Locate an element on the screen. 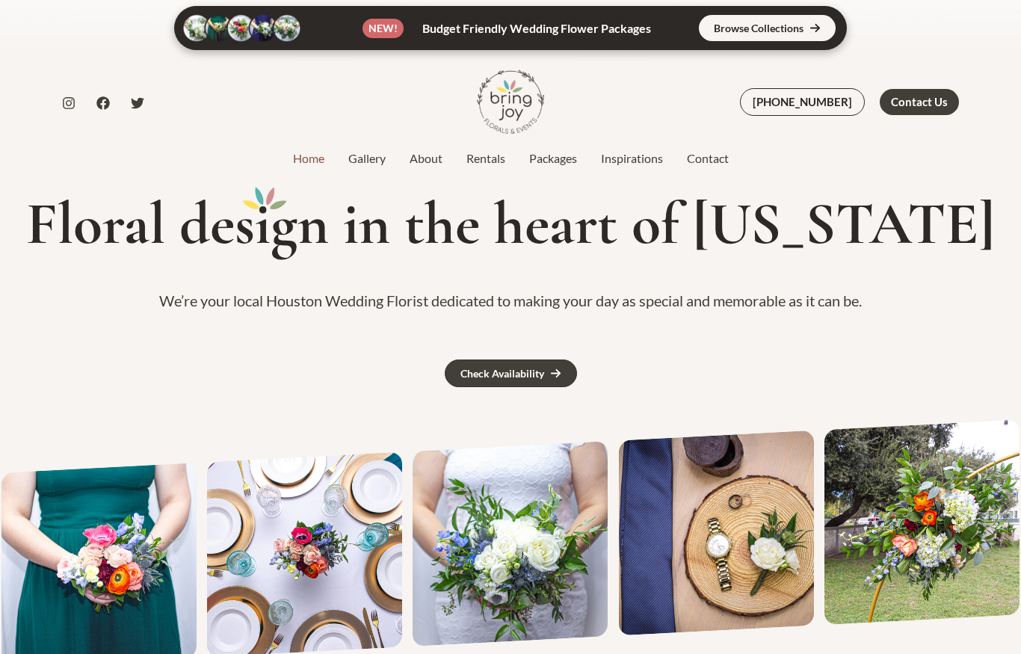 The width and height of the screenshot is (1021, 654). a: Contact Us is located at coordinates (920, 102).